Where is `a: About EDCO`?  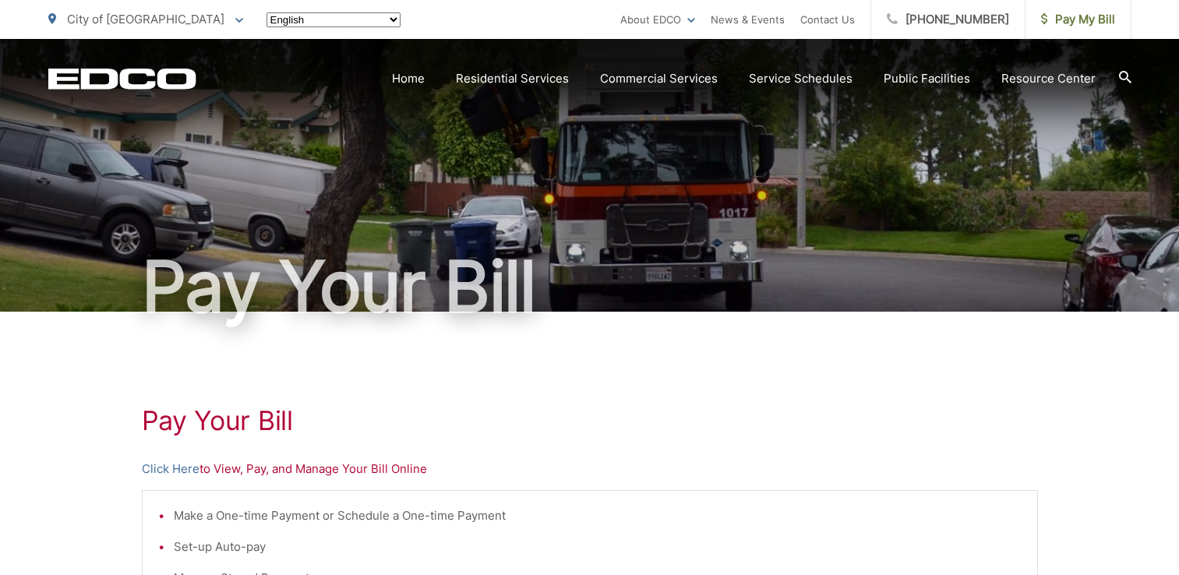 a: About EDCO is located at coordinates (658, 19).